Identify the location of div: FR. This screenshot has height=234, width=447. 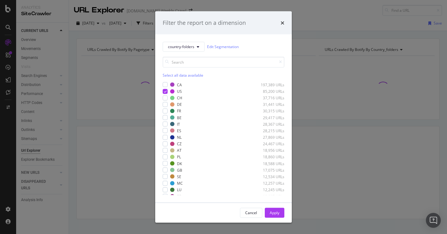
(179, 111).